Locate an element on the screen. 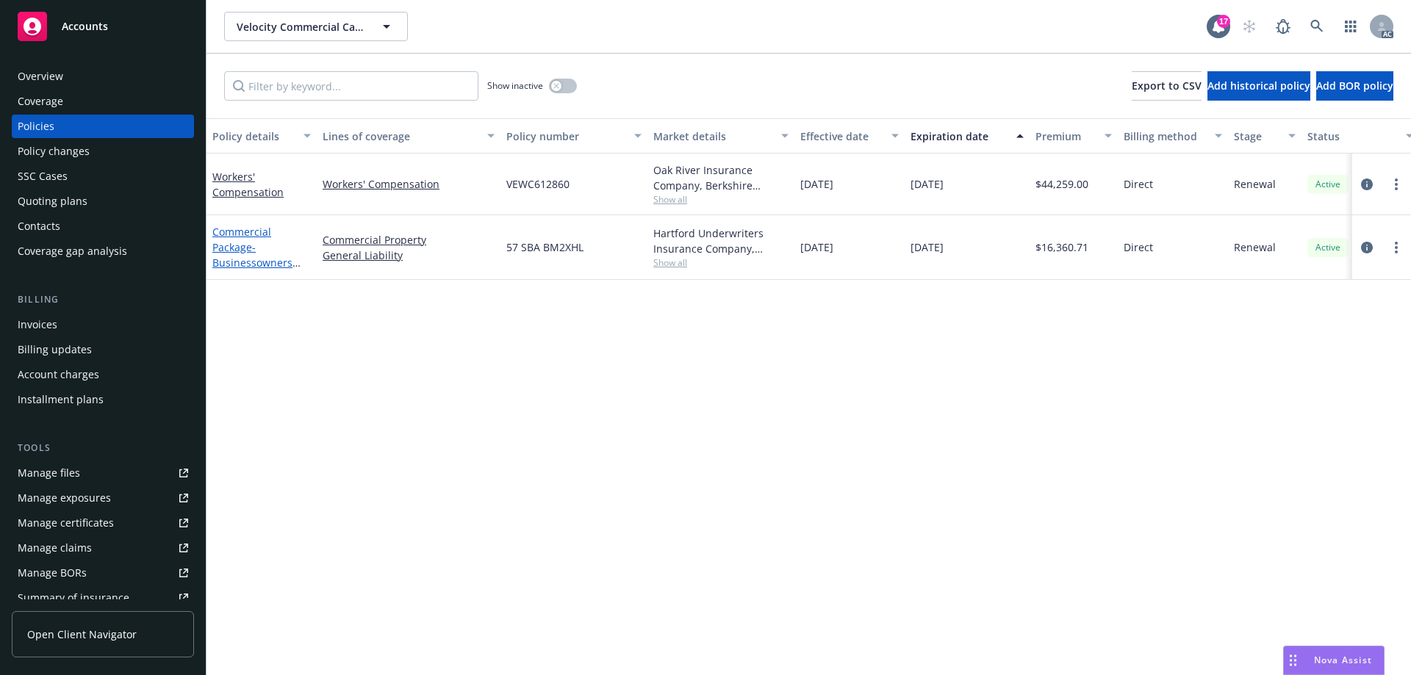 The height and width of the screenshot is (675, 1411). span: Manage exposures is located at coordinates (103, 498).